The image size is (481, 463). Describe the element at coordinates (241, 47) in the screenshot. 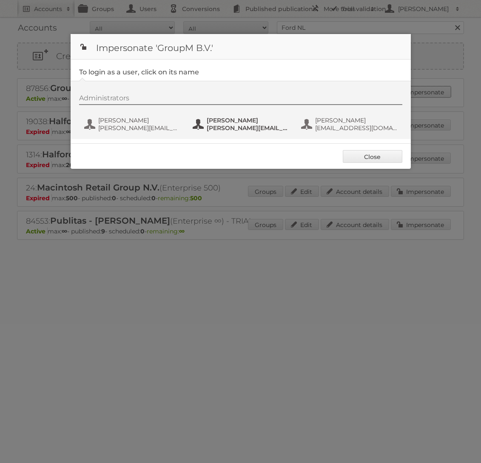

I see `h1: Impersonate 'GroupM B.V.'` at that location.